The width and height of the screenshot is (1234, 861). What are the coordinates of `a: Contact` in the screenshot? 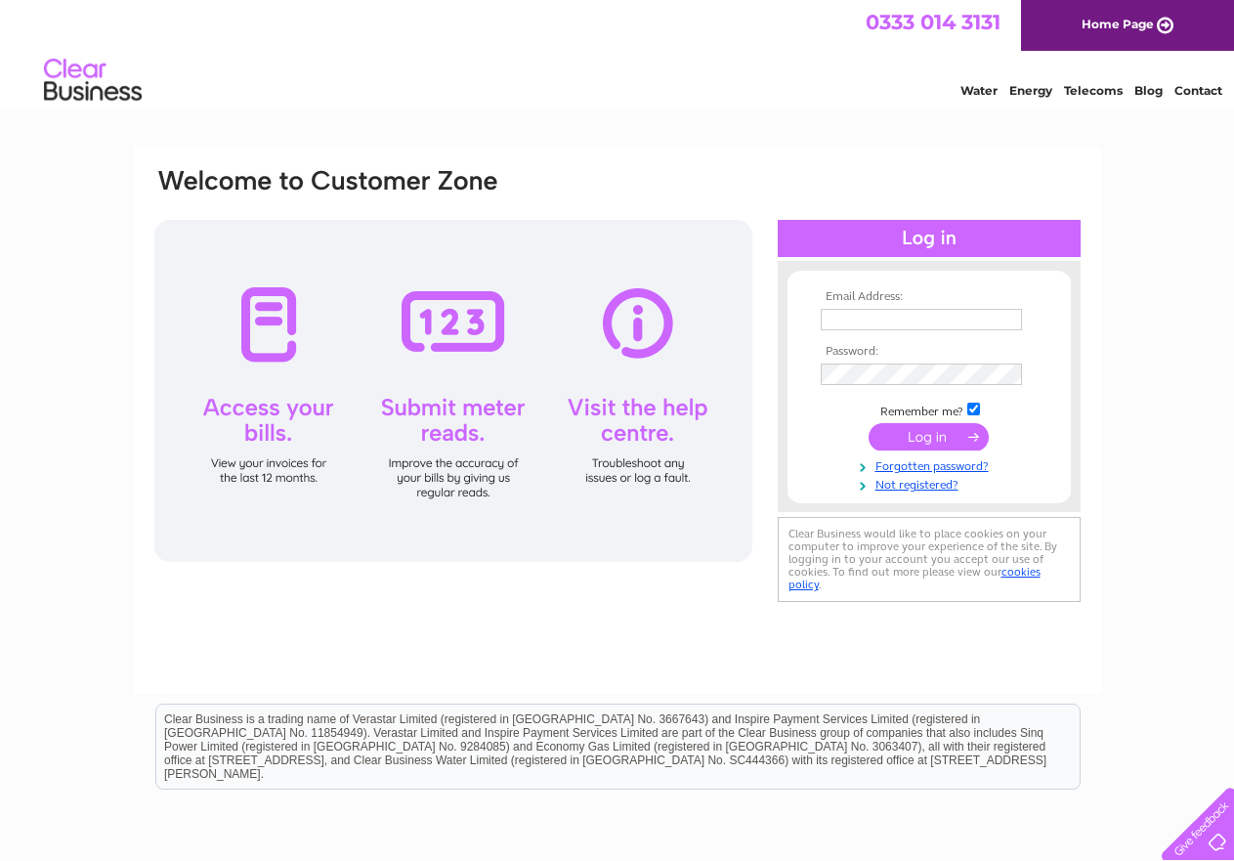 It's located at (1198, 90).